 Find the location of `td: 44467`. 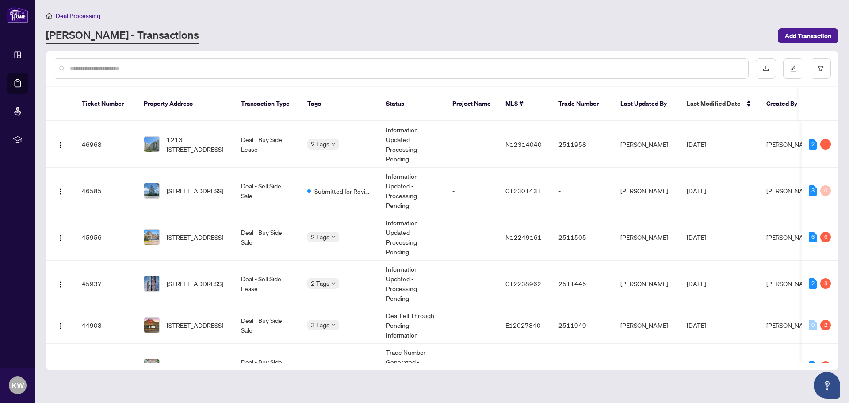

td: 44467 is located at coordinates (106, 366).